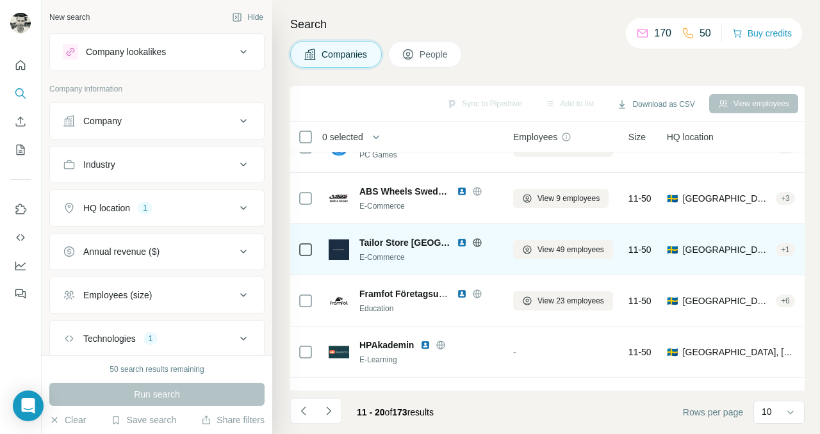 The height and width of the screenshot is (434, 820). Describe the element at coordinates (99, 165) in the screenshot. I see `div: Industry` at that location.